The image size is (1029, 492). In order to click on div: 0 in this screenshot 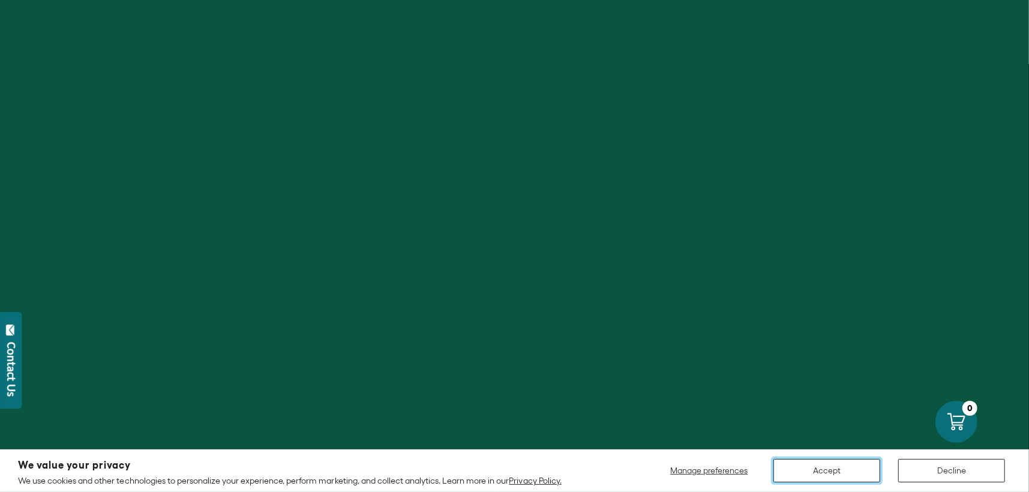, I will do `click(969, 408)`.